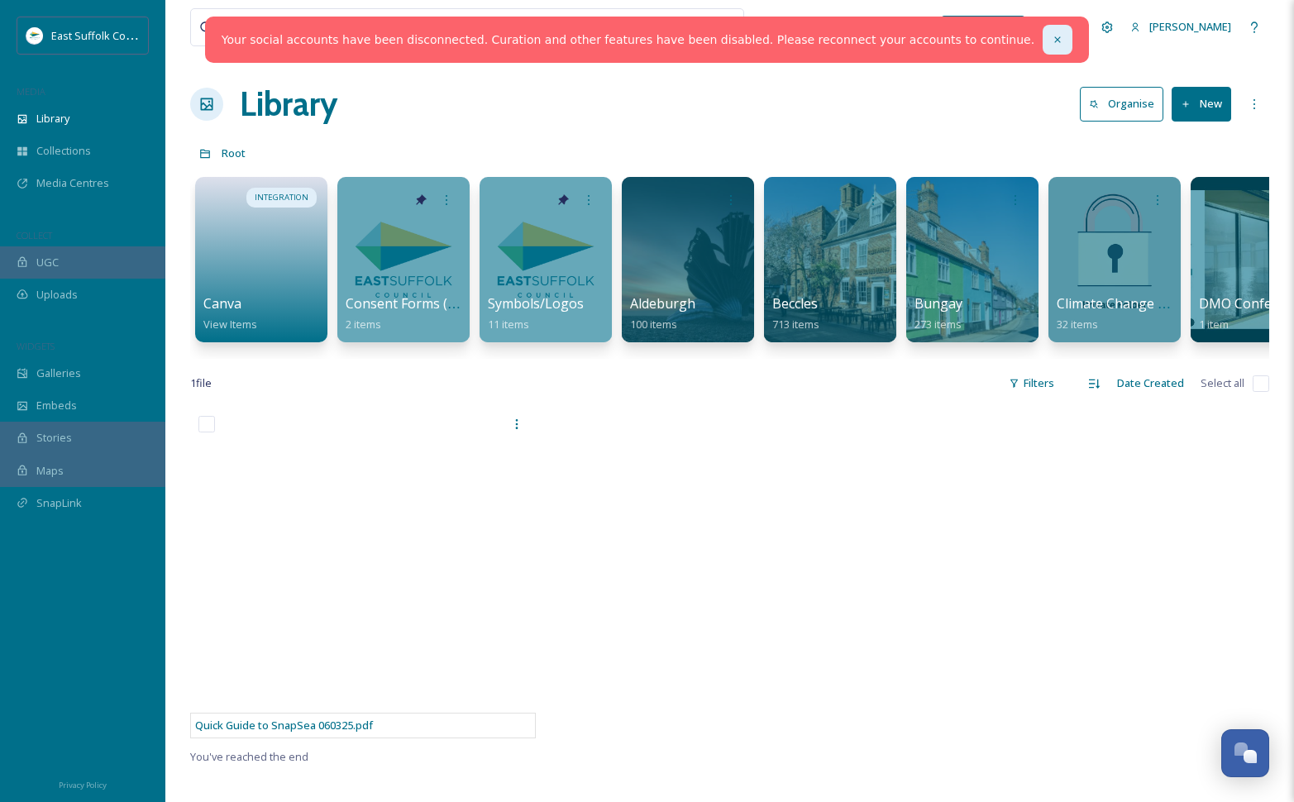 The height and width of the screenshot is (802, 1294). Describe the element at coordinates (418, 27) in the screenshot. I see `input: Search your library` at that location.